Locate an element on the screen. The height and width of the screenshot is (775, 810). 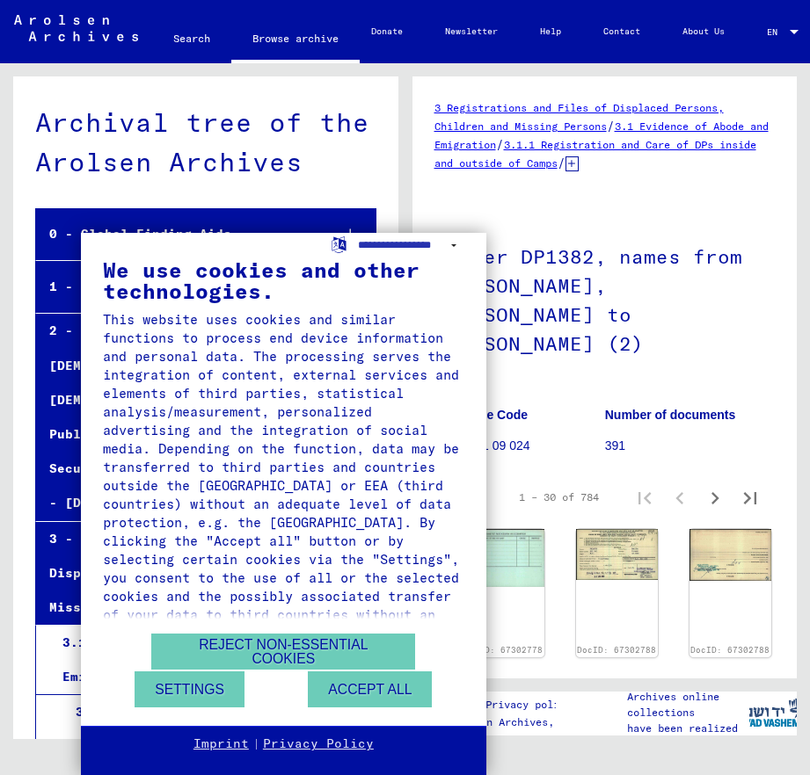
a: Imprint is located at coordinates (221, 745).